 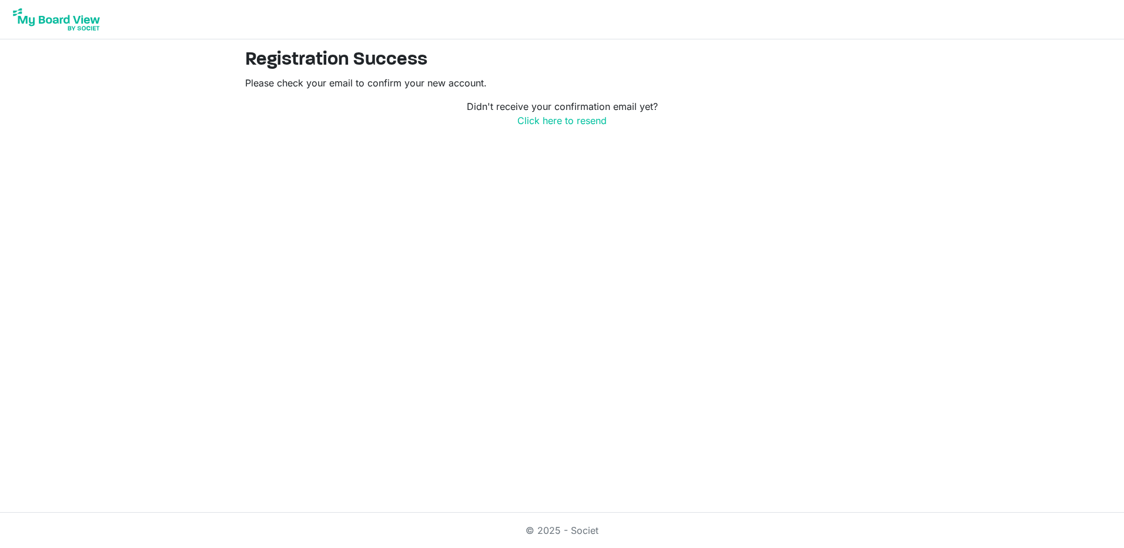 What do you see at coordinates (562, 113) in the screenshot?
I see `p: Didn't receive your confirmation email yet?` at bounding box center [562, 113].